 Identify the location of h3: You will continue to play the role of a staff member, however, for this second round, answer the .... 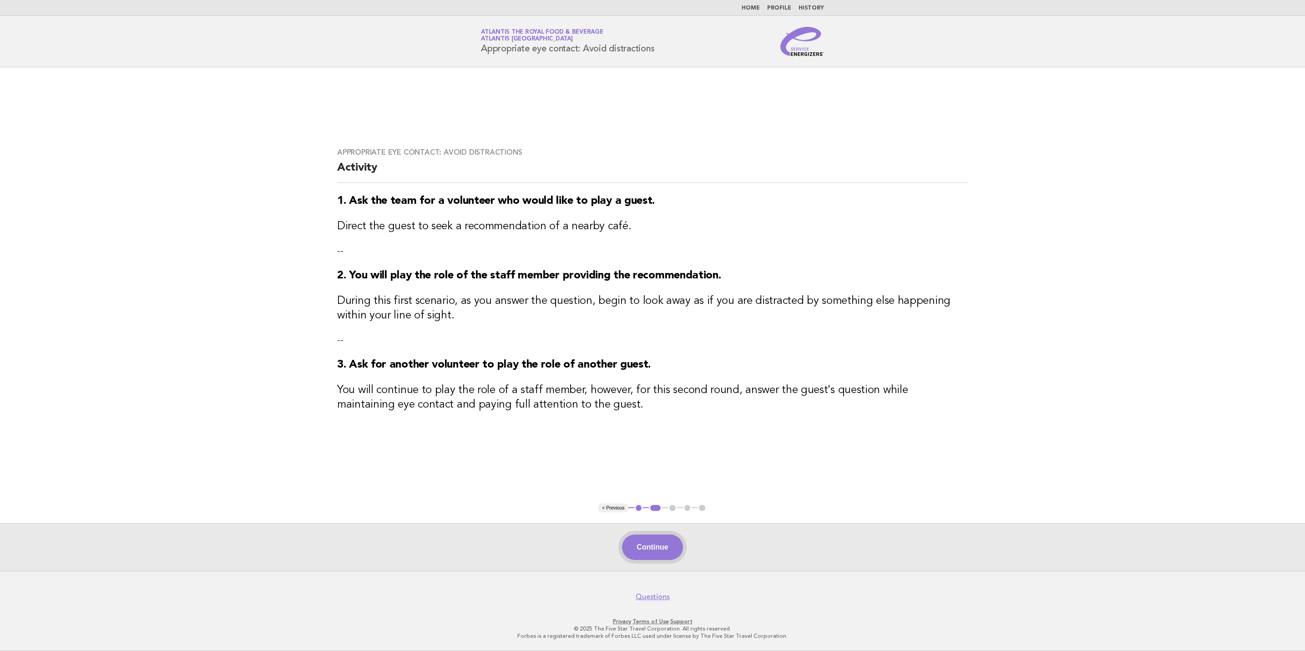
(653, 398).